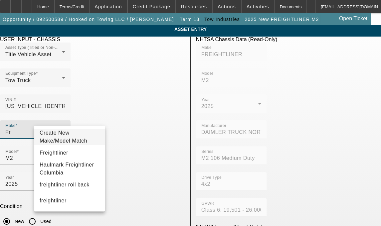 The height and width of the screenshot is (226, 381). Describe the element at coordinates (11, 100) in the screenshot. I see `mat-label: VIN #` at that location.